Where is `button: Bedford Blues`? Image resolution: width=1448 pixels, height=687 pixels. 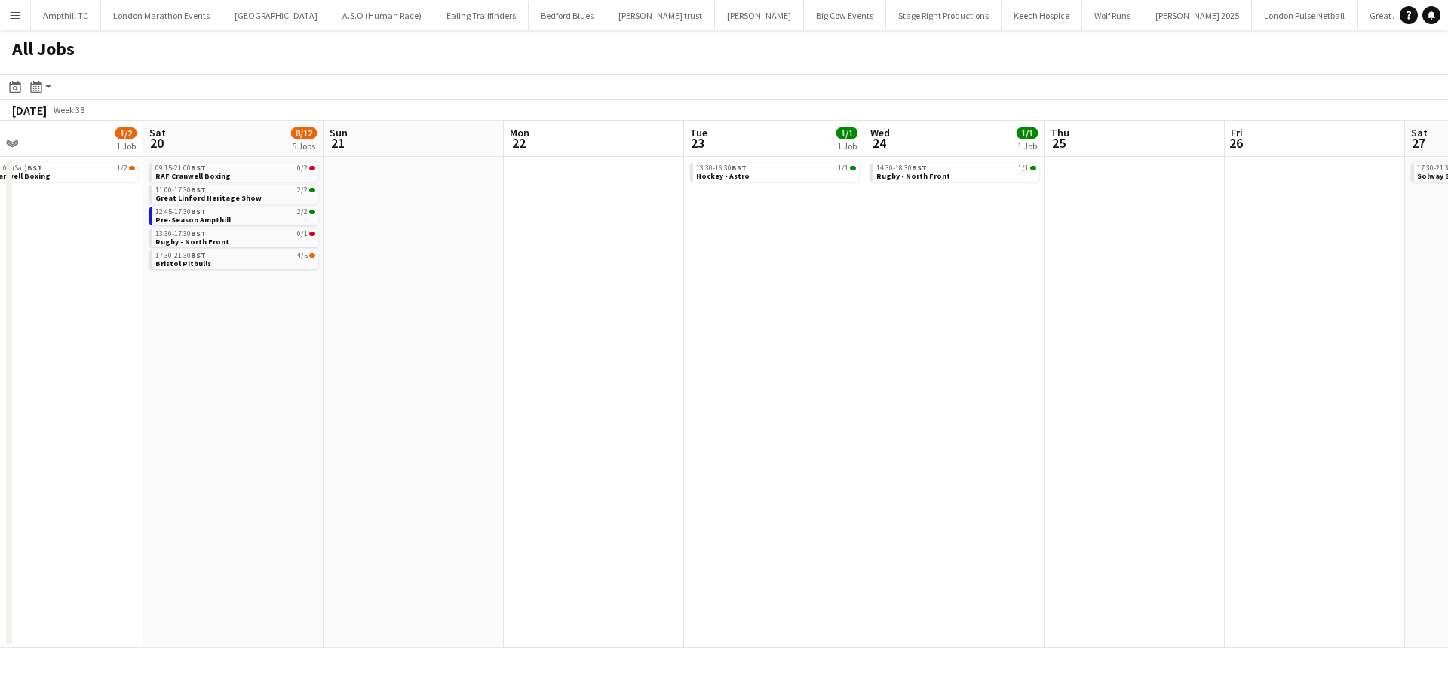 button: Bedford Blues is located at coordinates (567, 15).